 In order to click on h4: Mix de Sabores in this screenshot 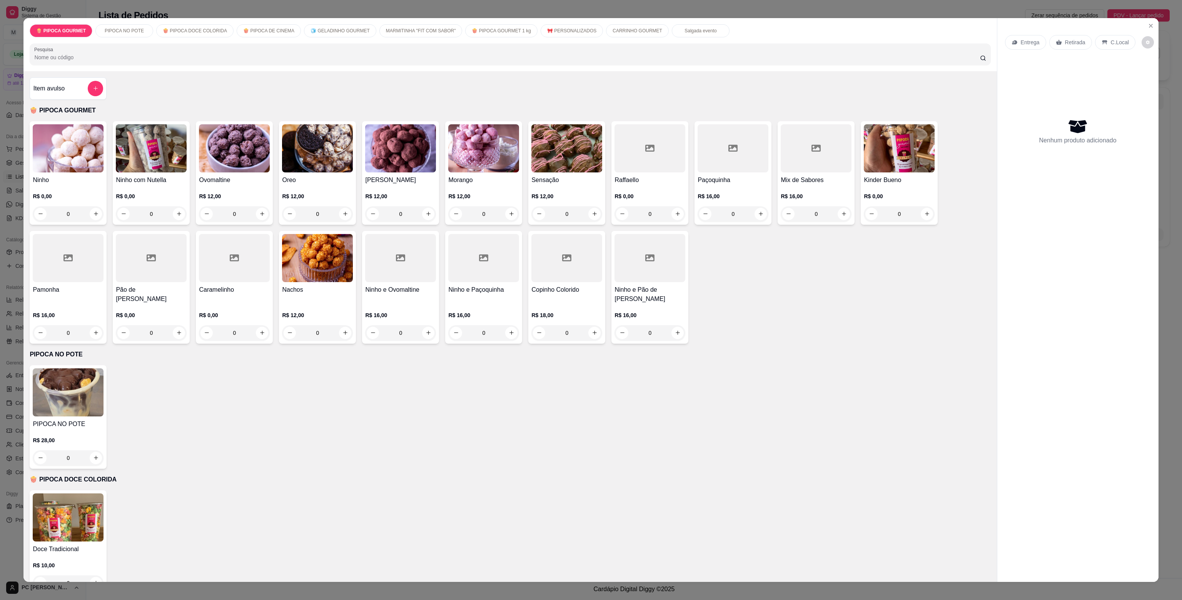, I will do `click(816, 180)`.